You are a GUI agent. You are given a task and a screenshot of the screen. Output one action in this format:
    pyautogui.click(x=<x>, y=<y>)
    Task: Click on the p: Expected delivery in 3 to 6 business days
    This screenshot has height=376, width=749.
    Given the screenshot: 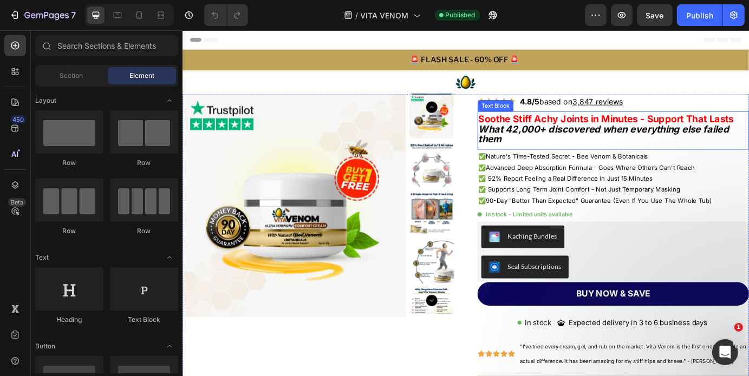 What is the action you would take?
    pyautogui.click(x=522, y=335)
    